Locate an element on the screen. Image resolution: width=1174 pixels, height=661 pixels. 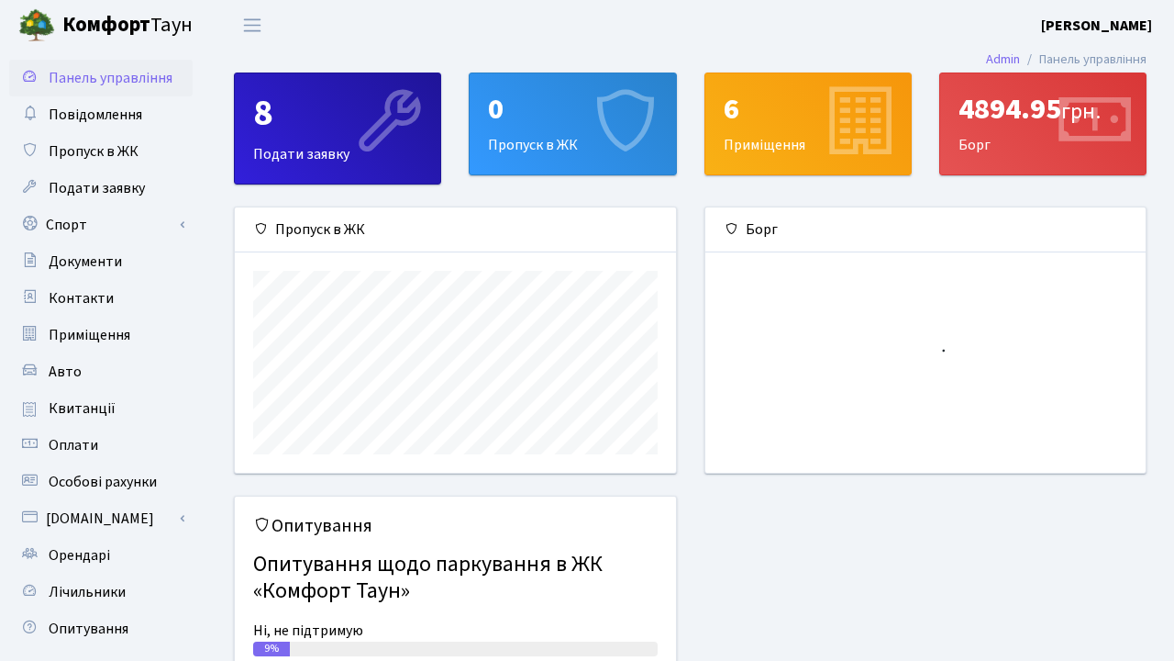
span: Подати заявку is located at coordinates (96, 188).